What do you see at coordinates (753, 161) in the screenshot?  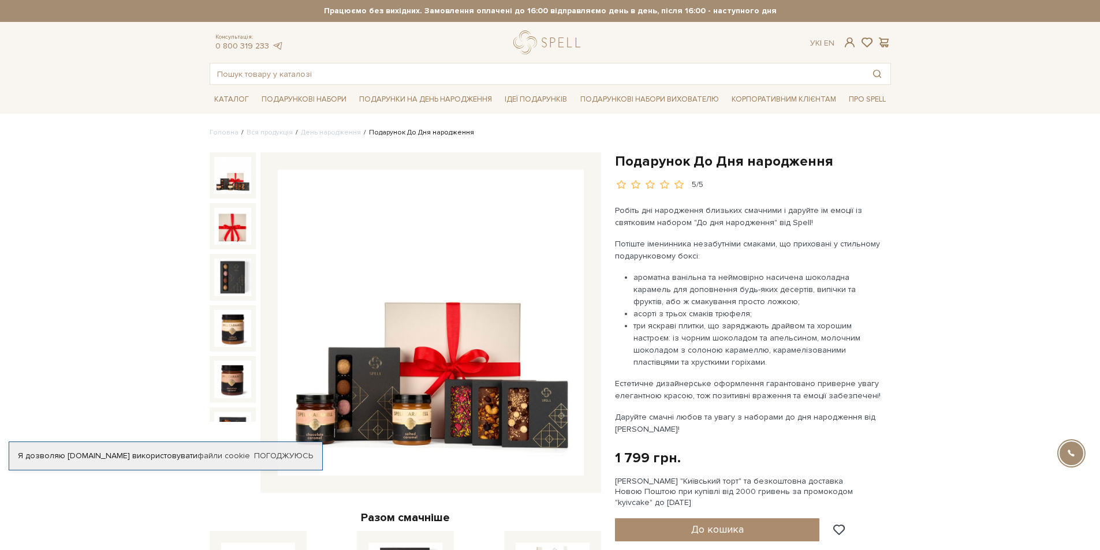 I see `h1: Подарунок До Дня народження` at bounding box center [753, 161].